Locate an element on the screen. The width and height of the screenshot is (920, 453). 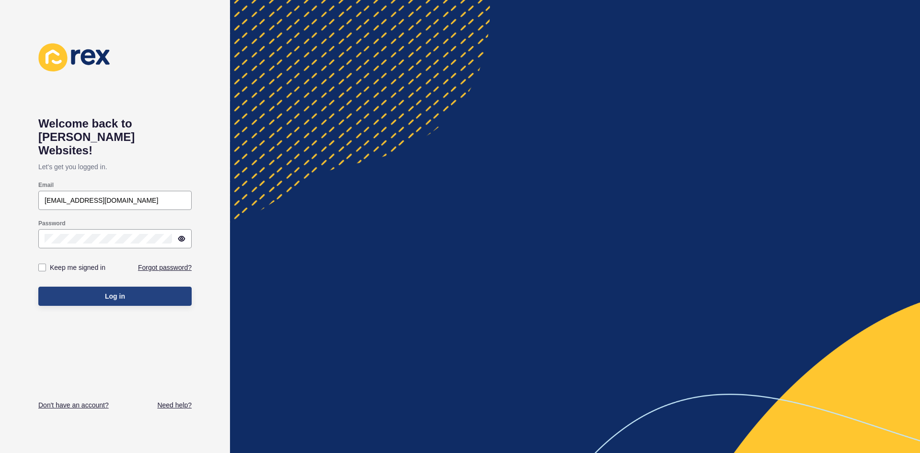
label: Password is located at coordinates (52, 223).